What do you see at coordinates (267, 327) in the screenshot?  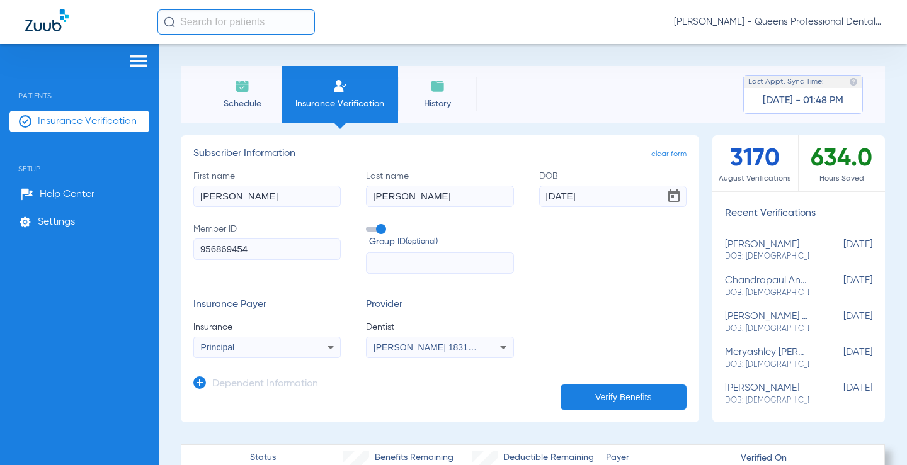 I see `span: Insurance` at bounding box center [267, 327].